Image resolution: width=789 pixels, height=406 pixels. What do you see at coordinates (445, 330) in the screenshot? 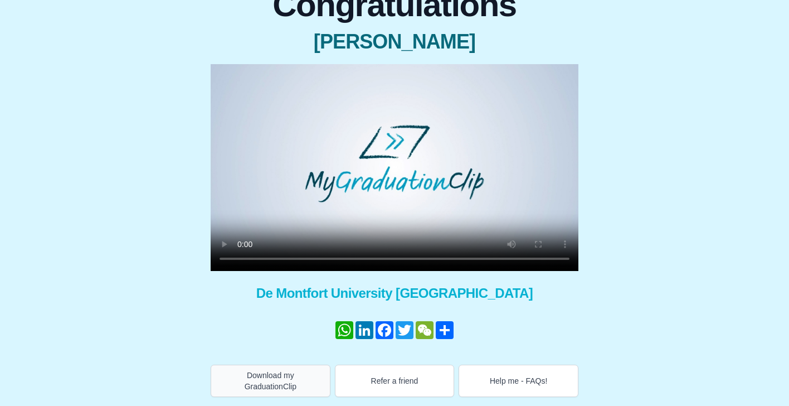
I see `a: Share` at bounding box center [445, 330].